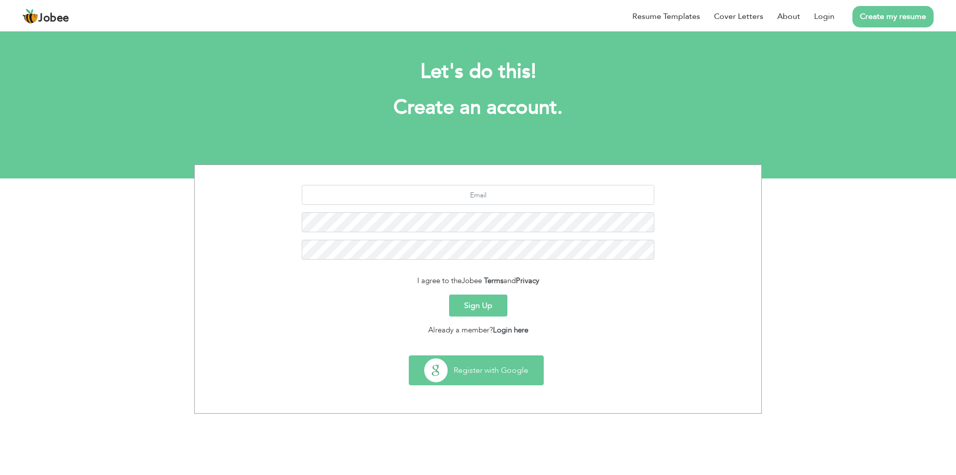  Describe the element at coordinates (527, 280) in the screenshot. I see `a: Privacy` at that location.